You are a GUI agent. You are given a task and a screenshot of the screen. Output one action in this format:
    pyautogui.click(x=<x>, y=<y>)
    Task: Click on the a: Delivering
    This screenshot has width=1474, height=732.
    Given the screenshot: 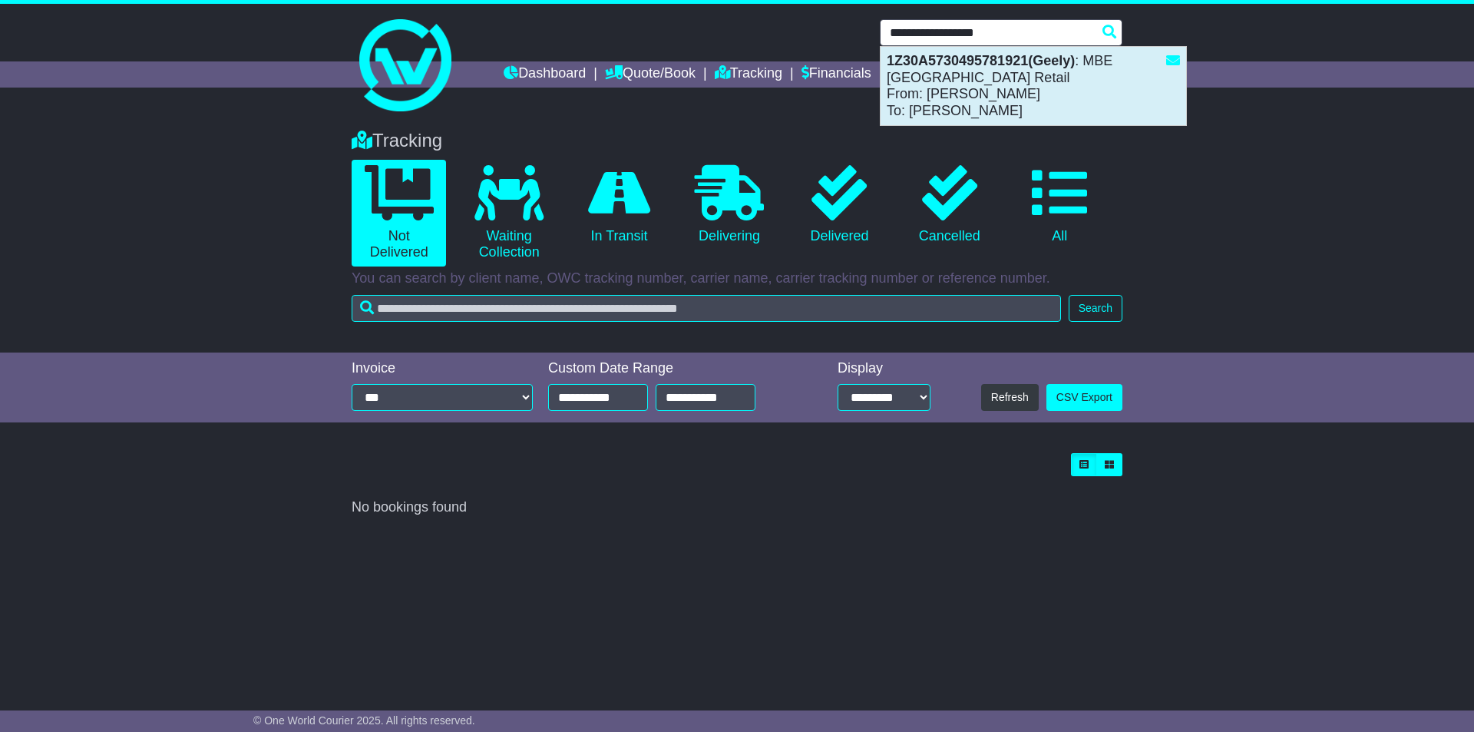 What is the action you would take?
    pyautogui.click(x=729, y=205)
    